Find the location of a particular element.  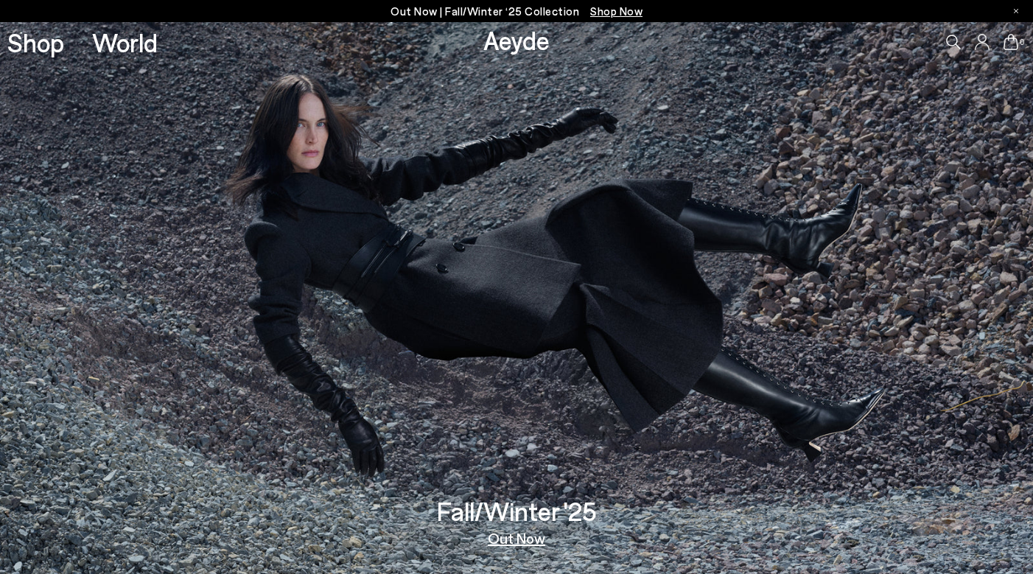

a: Aeyde is located at coordinates (517, 40).